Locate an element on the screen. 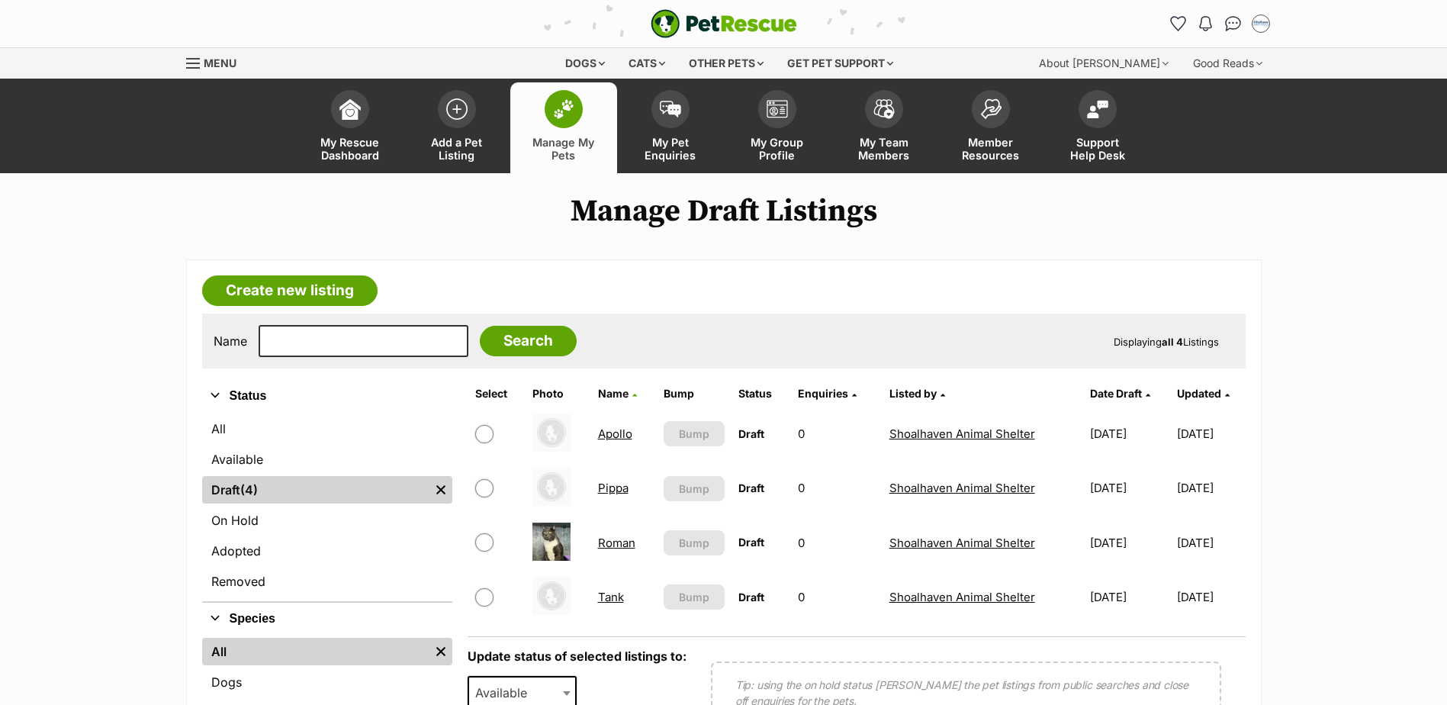 Image resolution: width=1447 pixels, height=705 pixels. div: Dogs is located at coordinates (585, 63).